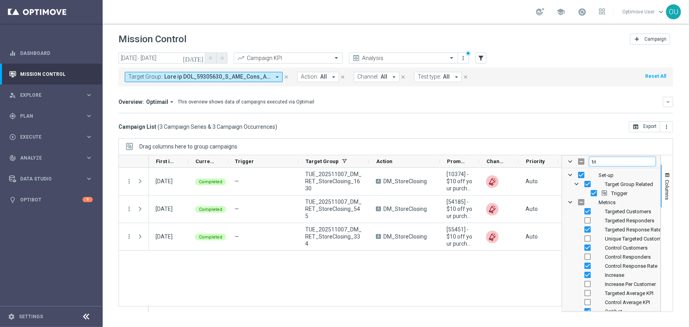 The image size is (689, 327). What do you see at coordinates (47, 158) in the screenshot?
I see `div: Analyze` at bounding box center [47, 158].